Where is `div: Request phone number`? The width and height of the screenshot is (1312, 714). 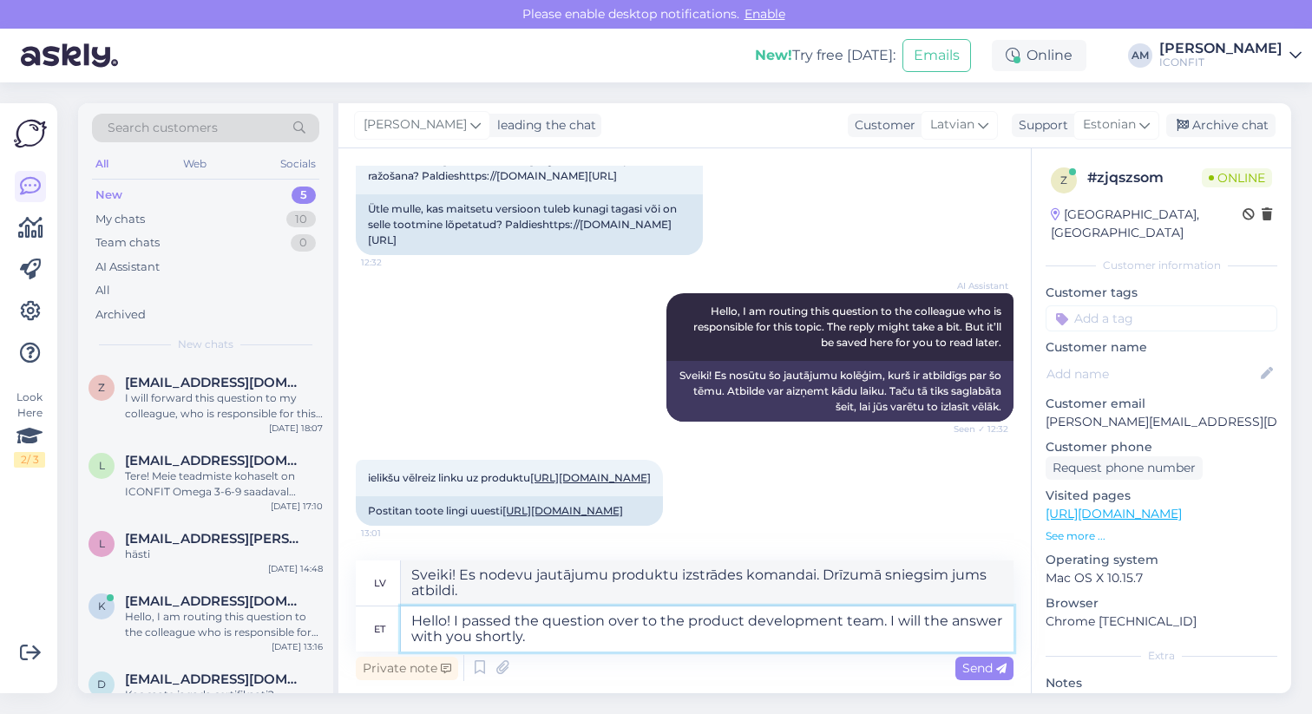 div: Request phone number is located at coordinates (1124, 468).